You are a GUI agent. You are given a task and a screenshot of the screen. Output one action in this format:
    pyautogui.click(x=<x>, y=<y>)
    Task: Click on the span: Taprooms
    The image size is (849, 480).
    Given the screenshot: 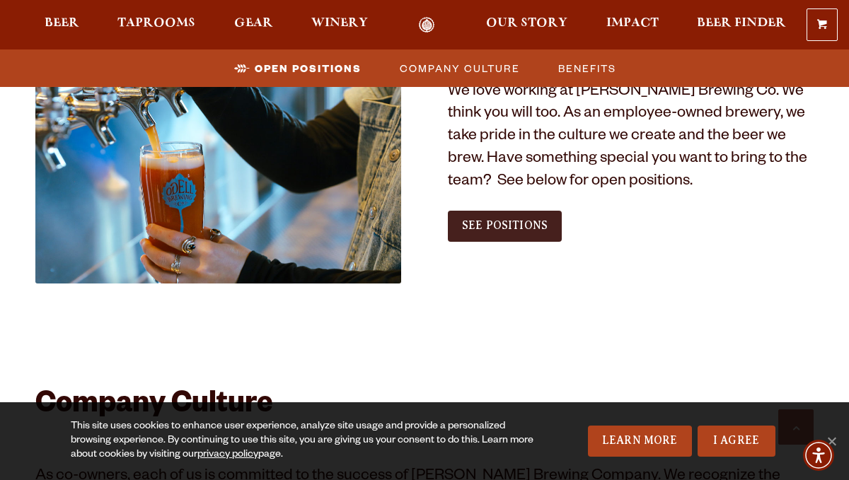 What is the action you would take?
    pyautogui.click(x=156, y=23)
    